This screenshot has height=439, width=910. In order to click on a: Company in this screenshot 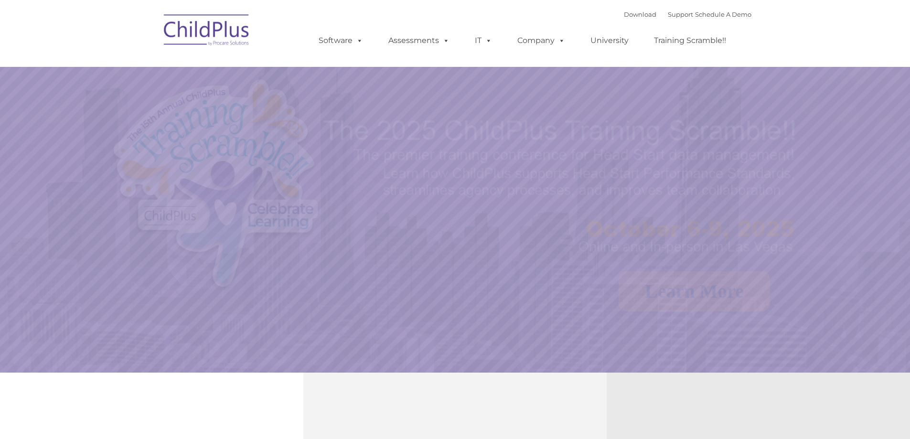, I will do `click(541, 41)`.